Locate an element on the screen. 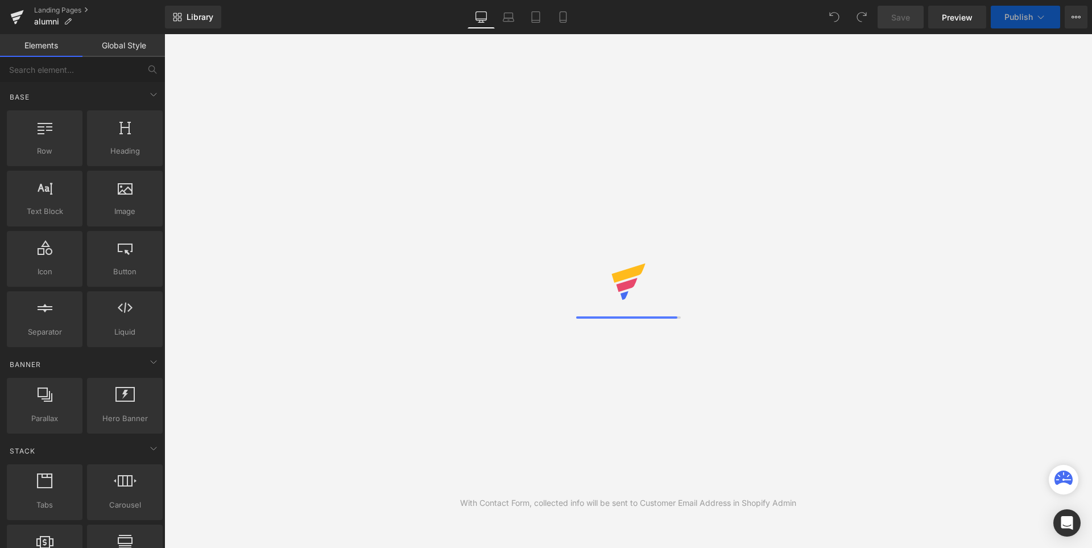 This screenshot has height=548, width=1092. span: Icon is located at coordinates (44, 271).